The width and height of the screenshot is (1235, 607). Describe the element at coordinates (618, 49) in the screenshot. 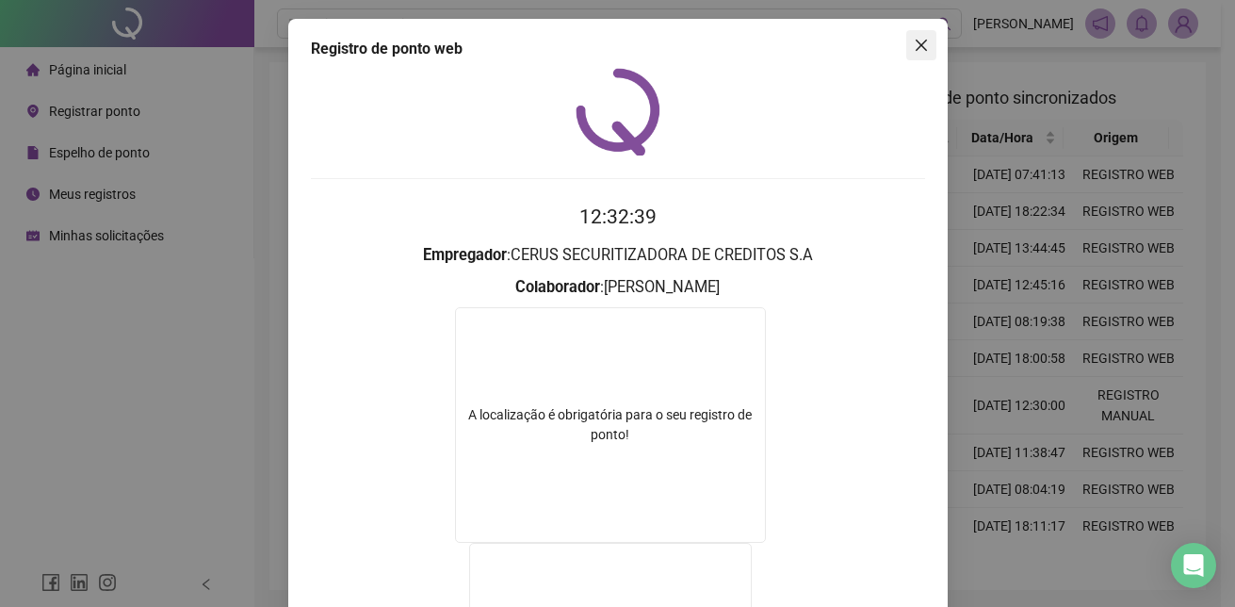

I see `div: Registro de ponto web` at that location.